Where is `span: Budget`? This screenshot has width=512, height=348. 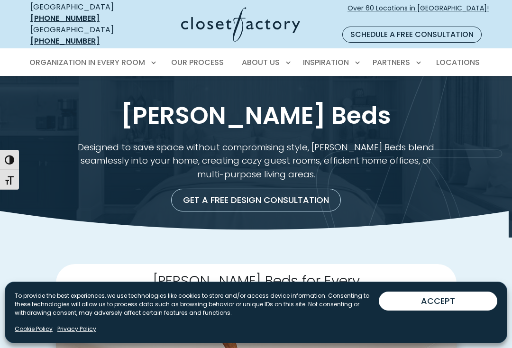 span: Budget is located at coordinates (318, 297).